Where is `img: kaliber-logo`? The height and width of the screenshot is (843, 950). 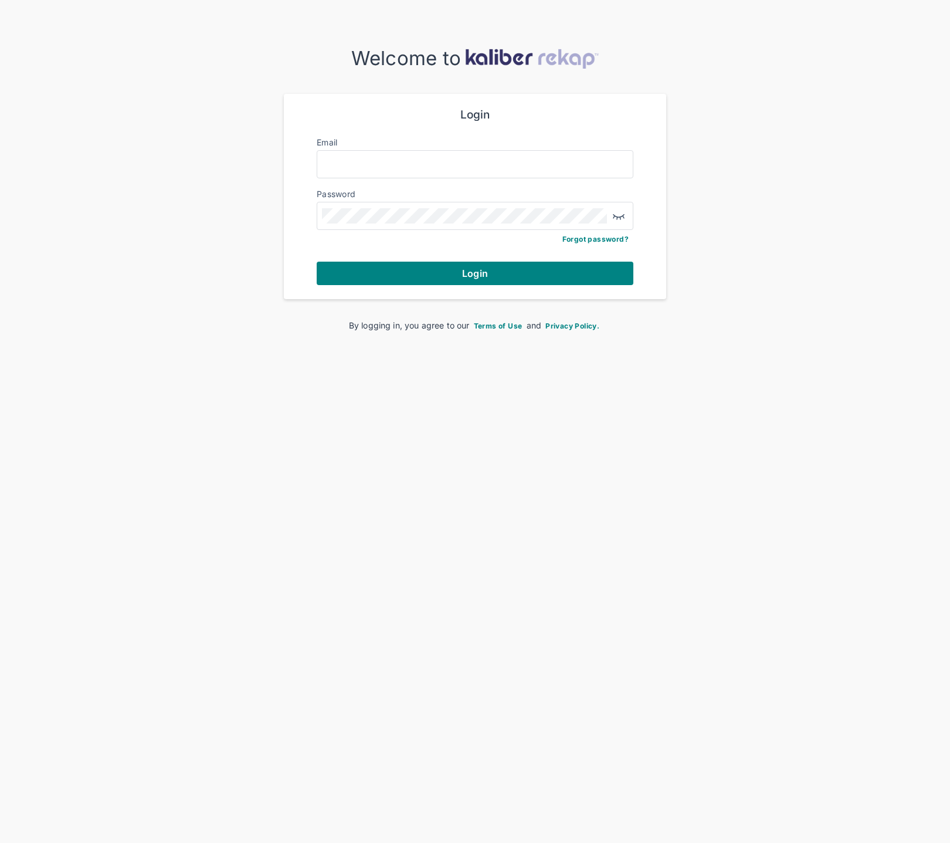
img: kaliber-logo is located at coordinates (532, 59).